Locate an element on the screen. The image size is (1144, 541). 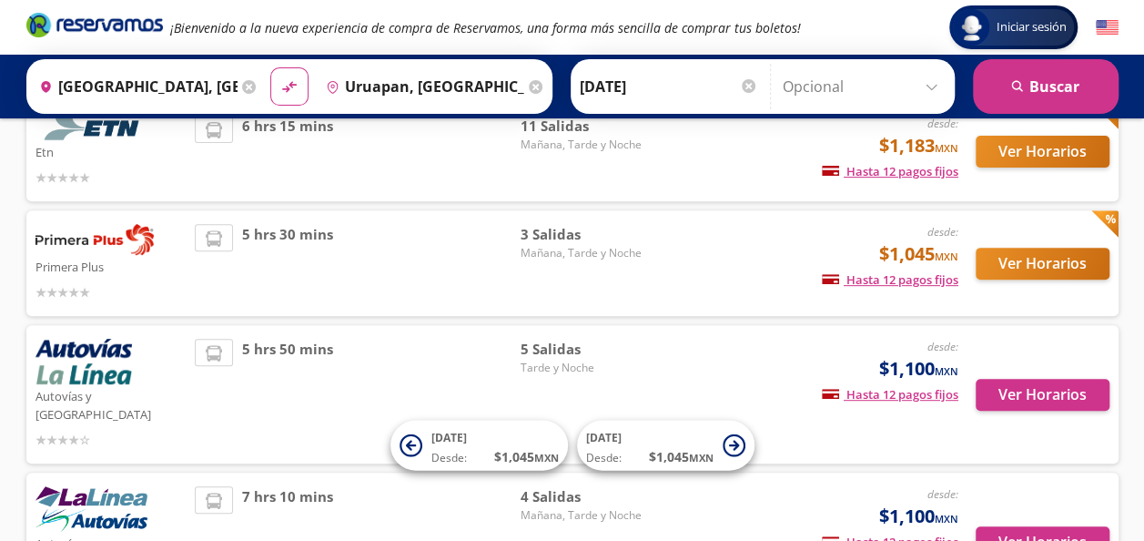
input: Elegir Fecha is located at coordinates (669, 86).